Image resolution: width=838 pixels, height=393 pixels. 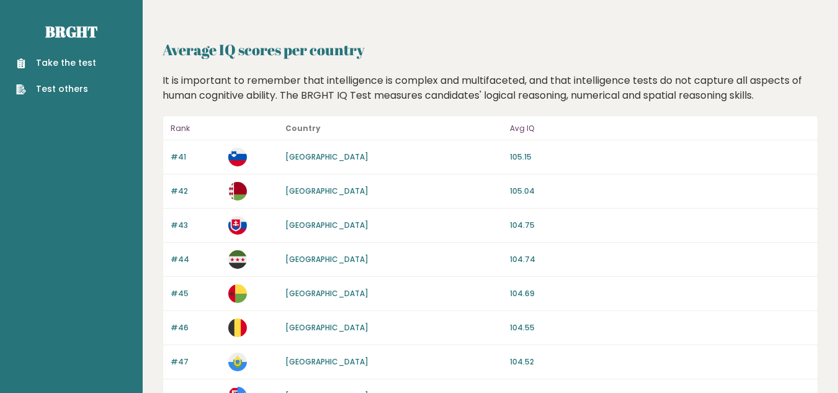 I want to click on p: #41, so click(x=195, y=157).